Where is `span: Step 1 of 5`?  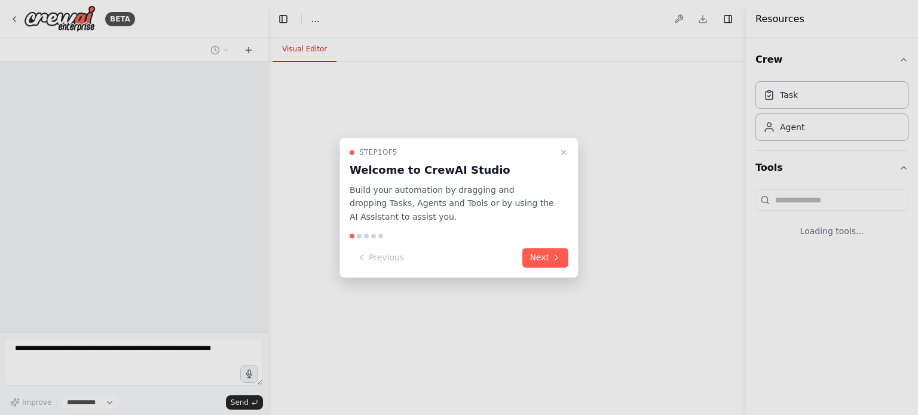 span: Step 1 of 5 is located at coordinates (378, 152).